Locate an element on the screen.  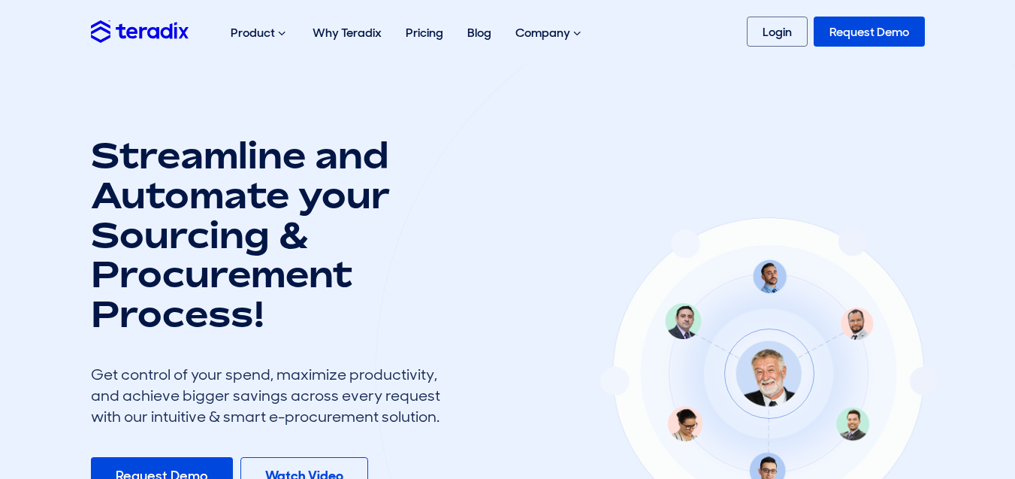
a: Blog is located at coordinates (479, 32).